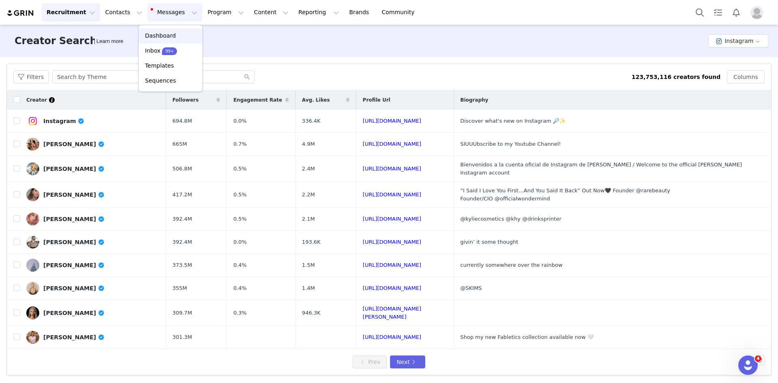  What do you see at coordinates (676, 77) in the screenshot?
I see `div: 123,753,116 creators found` at bounding box center [676, 77].